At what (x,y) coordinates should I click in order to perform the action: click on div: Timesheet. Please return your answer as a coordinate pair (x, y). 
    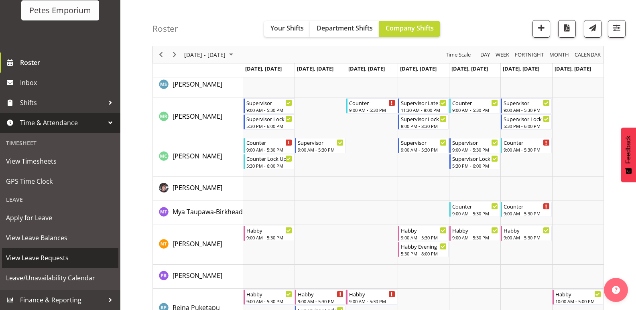
    Looking at the image, I should click on (60, 143).